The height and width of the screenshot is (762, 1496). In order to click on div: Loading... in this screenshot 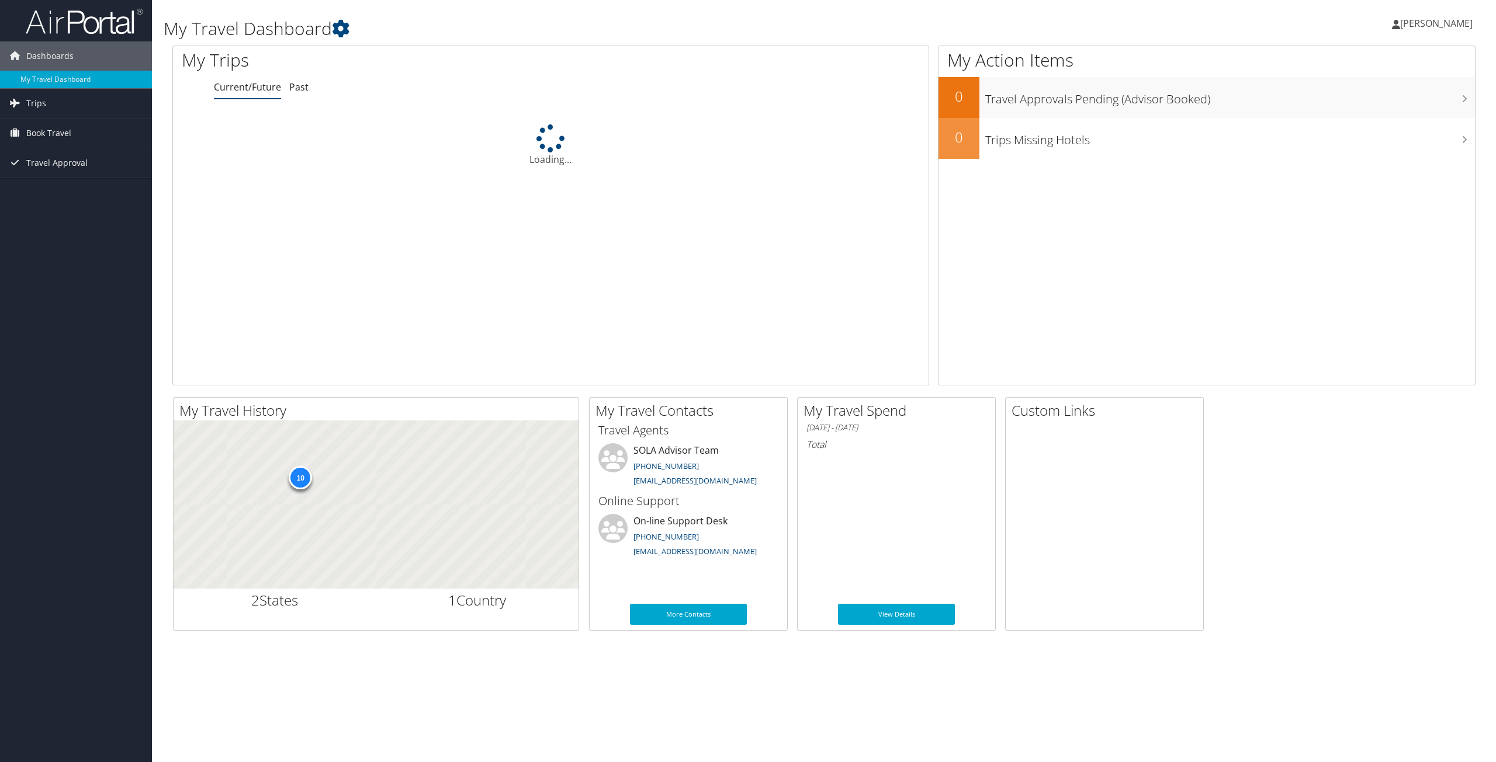, I will do `click(550, 145)`.